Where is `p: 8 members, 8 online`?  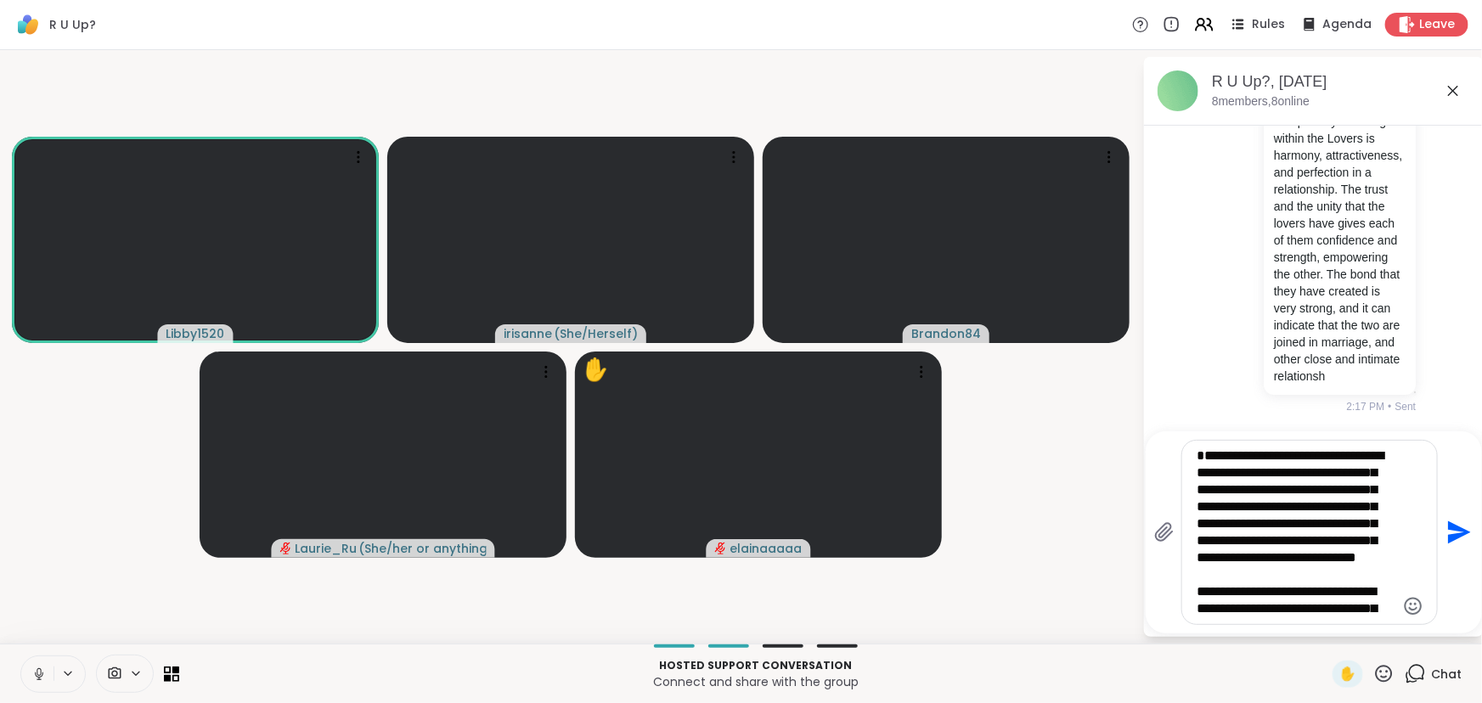
p: 8 members, 8 online is located at coordinates (1260, 102).